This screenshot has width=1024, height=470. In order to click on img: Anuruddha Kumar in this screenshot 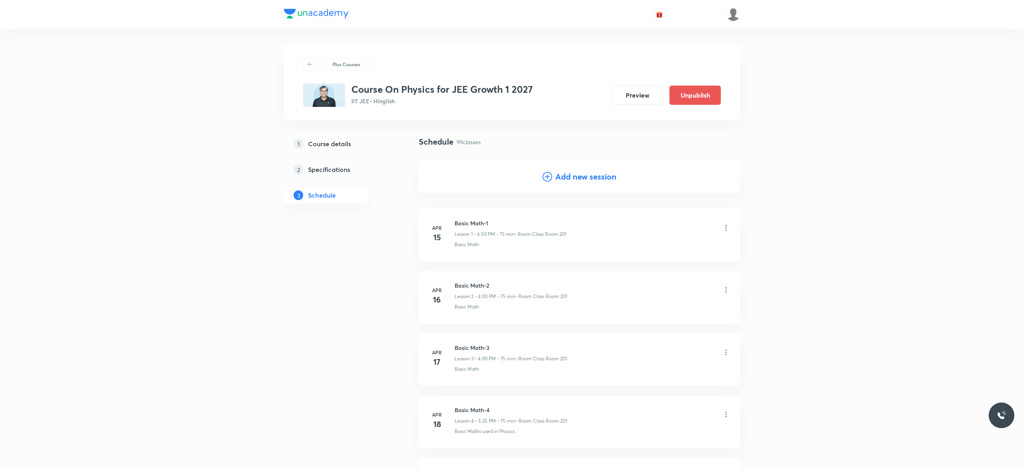, I will do `click(733, 14)`.